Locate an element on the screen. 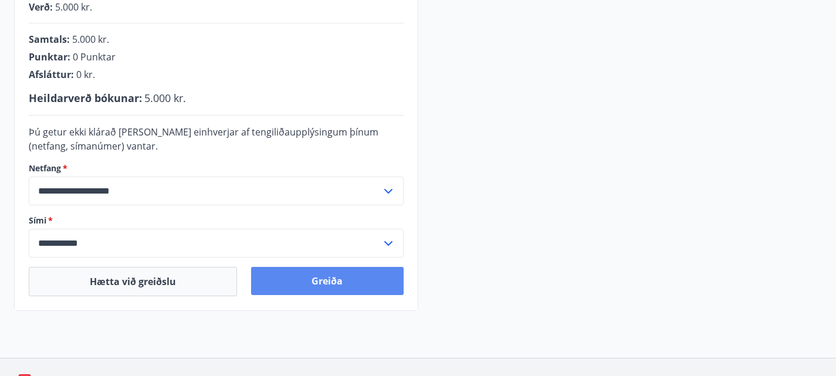  span: Heildarverð bókunar : is located at coordinates (85, 98).